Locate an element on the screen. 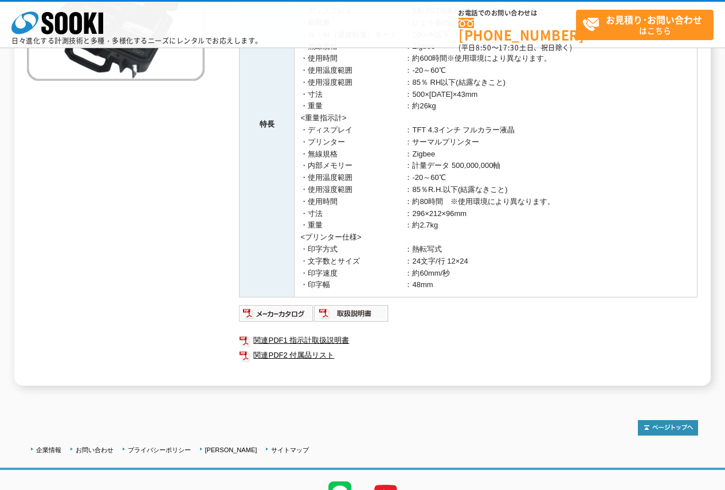  strong: お見積り･お問い合わせ is located at coordinates (654, 19).